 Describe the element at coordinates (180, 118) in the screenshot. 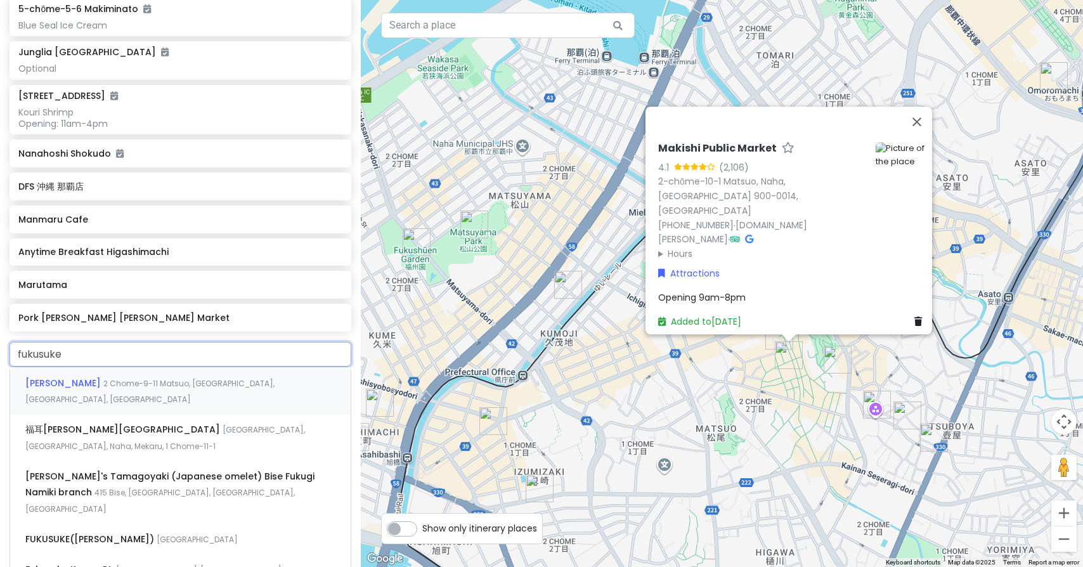

I see `div: Kouri Shrimp Opening: 11am-4pm` at that location.